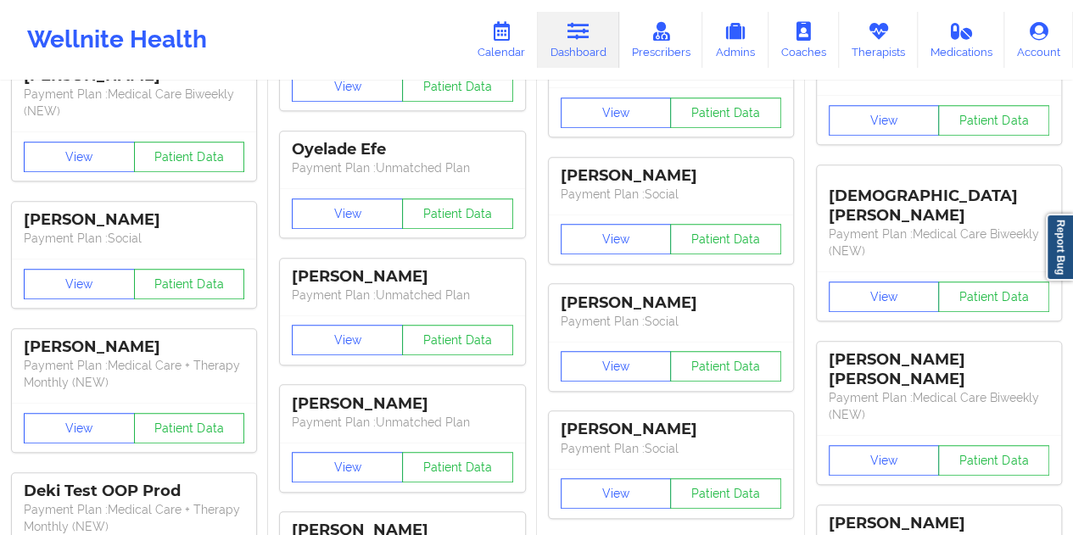 This screenshot has width=1073, height=535. What do you see at coordinates (402, 149) in the screenshot?
I see `div: Oyelade Efe` at bounding box center [402, 149].